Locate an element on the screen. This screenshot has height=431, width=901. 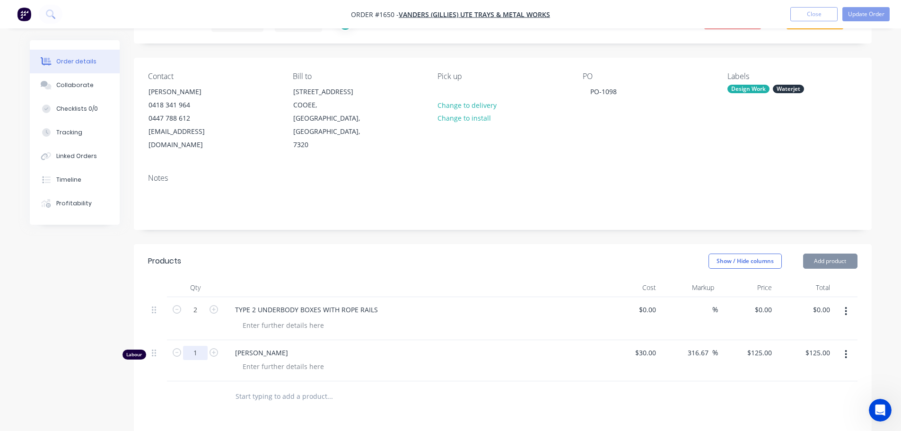
span: Vanders (Gillies) Ute Trays & Metal Works is located at coordinates (474, 14).